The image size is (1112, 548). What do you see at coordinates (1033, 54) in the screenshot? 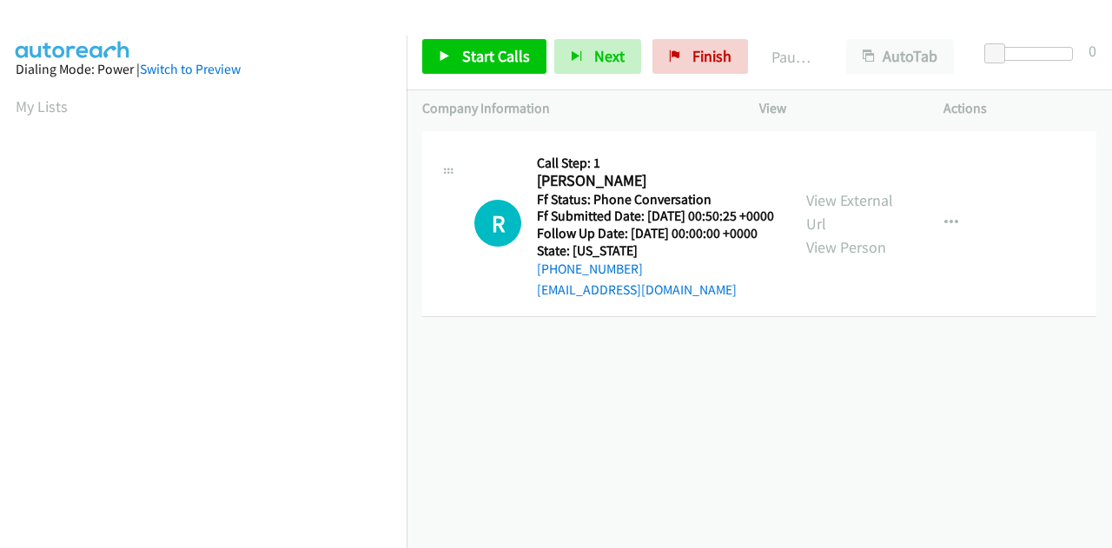
I see `div: Delay between calls (in seconds)` at bounding box center [1033, 54].